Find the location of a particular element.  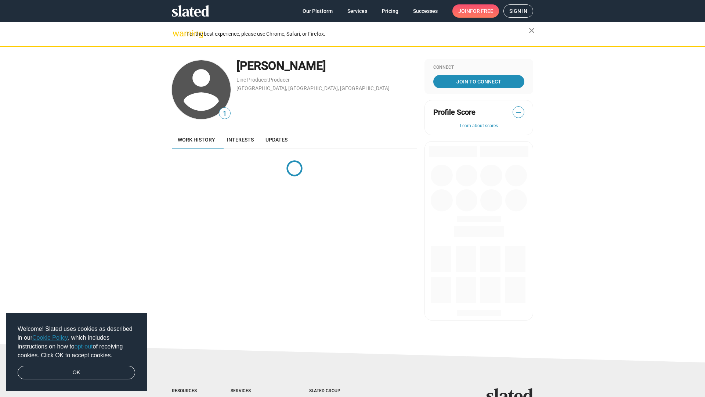

div: Slated Group is located at coordinates (334, 391).